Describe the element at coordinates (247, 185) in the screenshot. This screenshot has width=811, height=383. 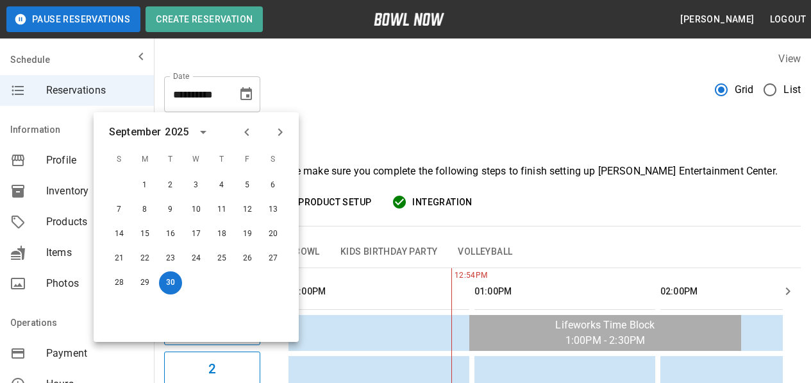
I see `button: Sep 5, 2025` at that location.